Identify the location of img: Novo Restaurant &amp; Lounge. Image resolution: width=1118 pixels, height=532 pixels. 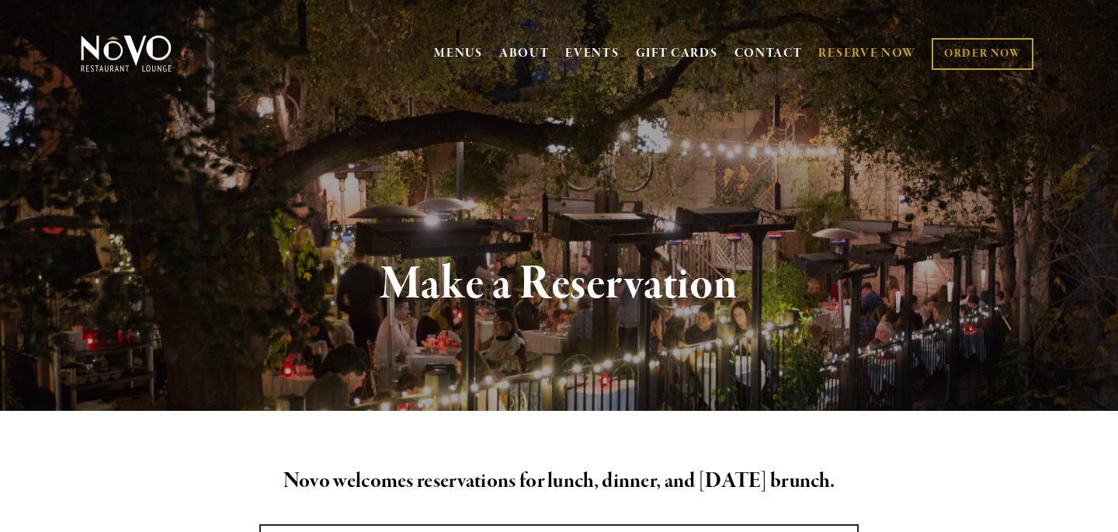
(126, 54).